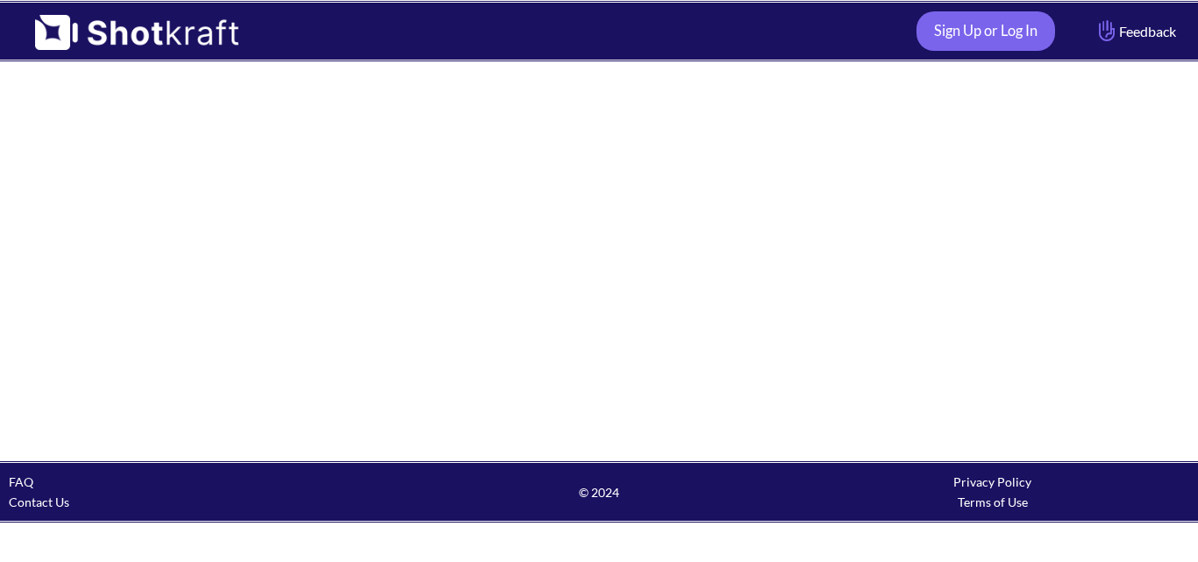 Image resolution: width=1198 pixels, height=562 pixels. What do you see at coordinates (39, 502) in the screenshot?
I see `a: Contact Us` at bounding box center [39, 502].